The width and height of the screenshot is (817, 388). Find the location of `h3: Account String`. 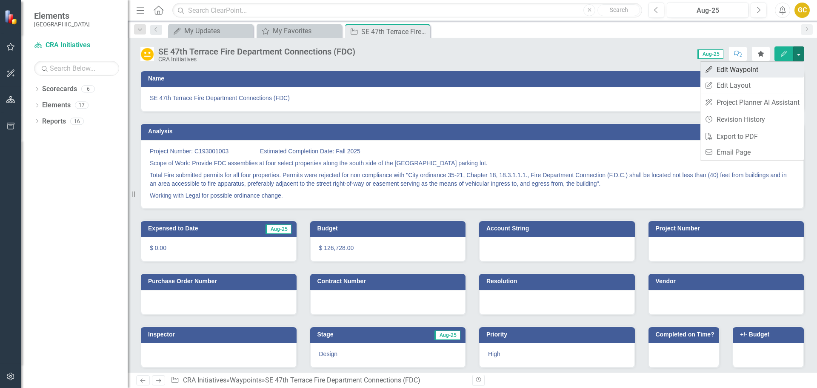

h3: Account String is located at coordinates (559, 228).